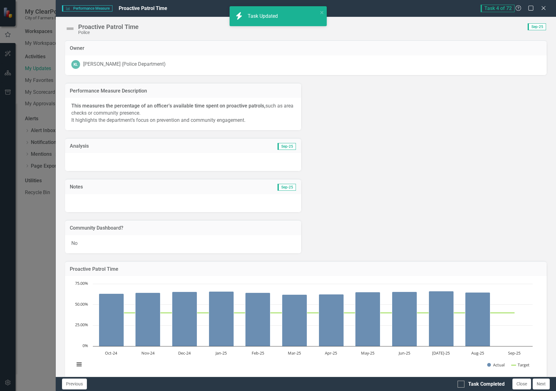  Describe the element at coordinates (108, 32) in the screenshot. I see `div: Police` at that location.